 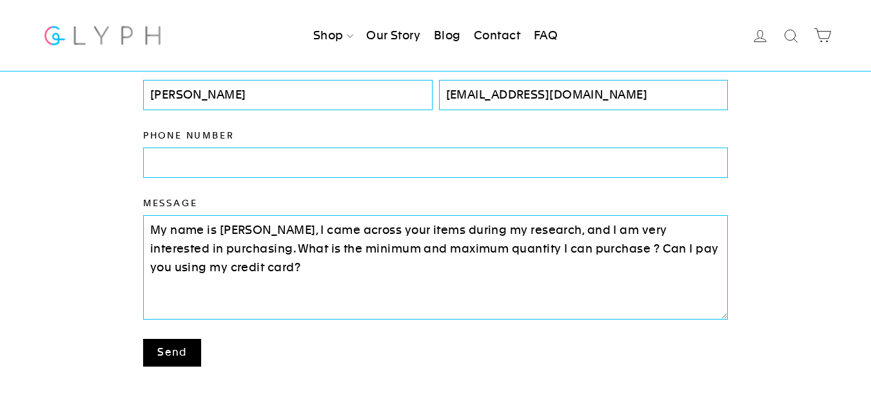 What do you see at coordinates (448, 35) in the screenshot?
I see `a: Blog` at bounding box center [448, 35].